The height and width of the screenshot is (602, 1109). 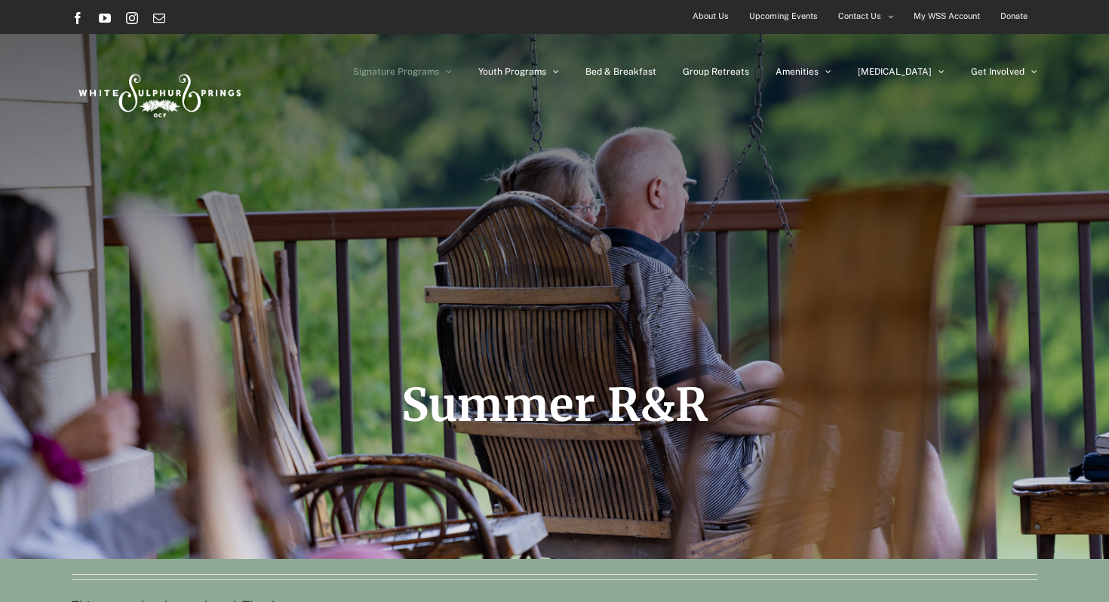 I want to click on span: Get Involved, so click(x=998, y=72).